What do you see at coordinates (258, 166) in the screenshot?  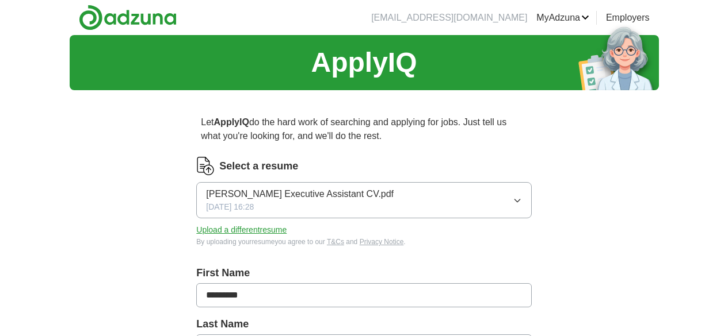 I see `label: Select a resume` at bounding box center [258, 166].